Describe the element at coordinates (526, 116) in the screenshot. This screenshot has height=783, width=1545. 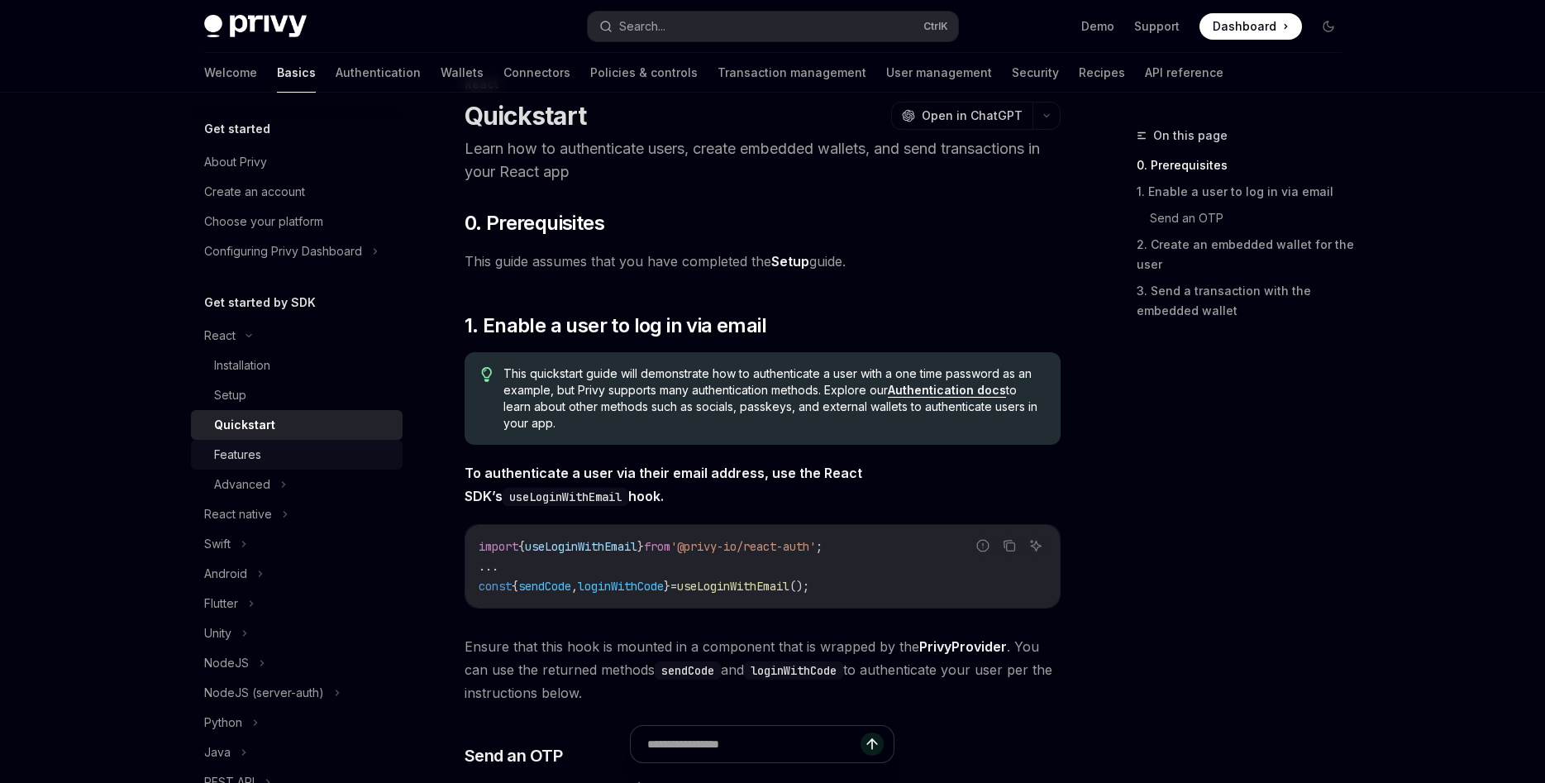
I see `h1: Quickstart` at that location.